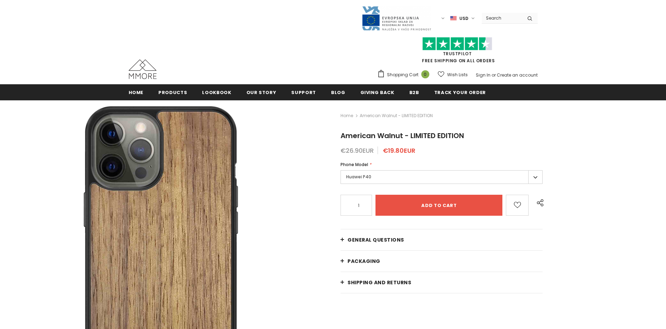 The width and height of the screenshot is (666, 329). I want to click on a: B2B, so click(415, 92).